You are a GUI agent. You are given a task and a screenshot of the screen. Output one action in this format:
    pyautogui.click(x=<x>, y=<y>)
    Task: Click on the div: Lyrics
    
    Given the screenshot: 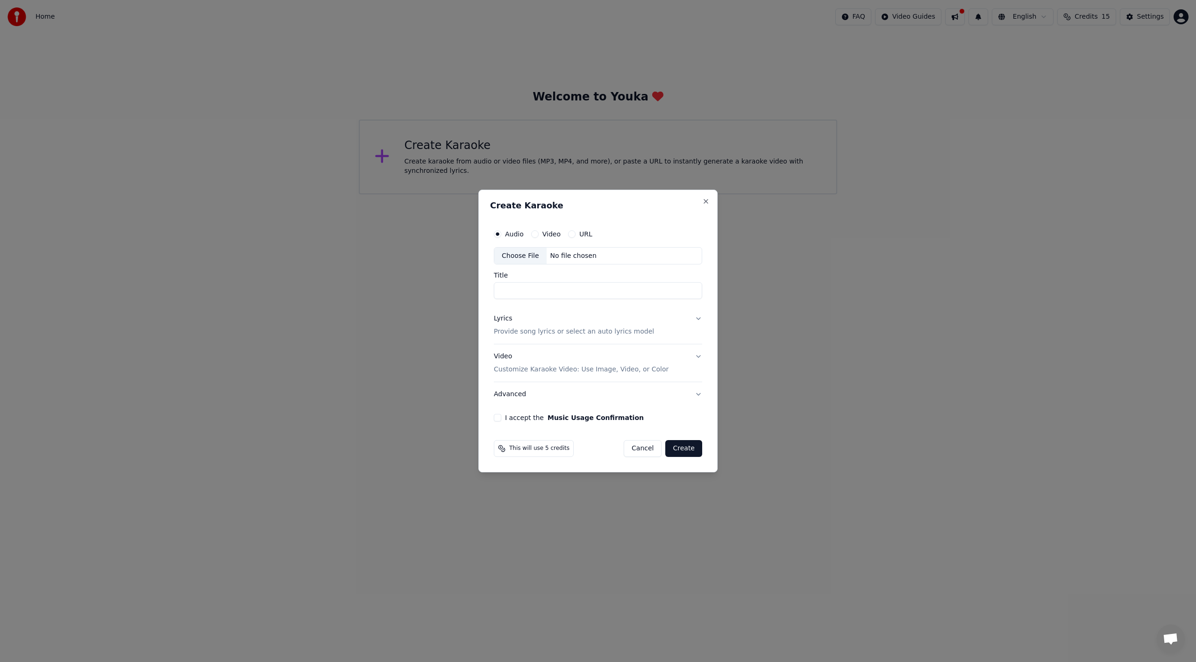 What is the action you would take?
    pyautogui.click(x=503, y=319)
    